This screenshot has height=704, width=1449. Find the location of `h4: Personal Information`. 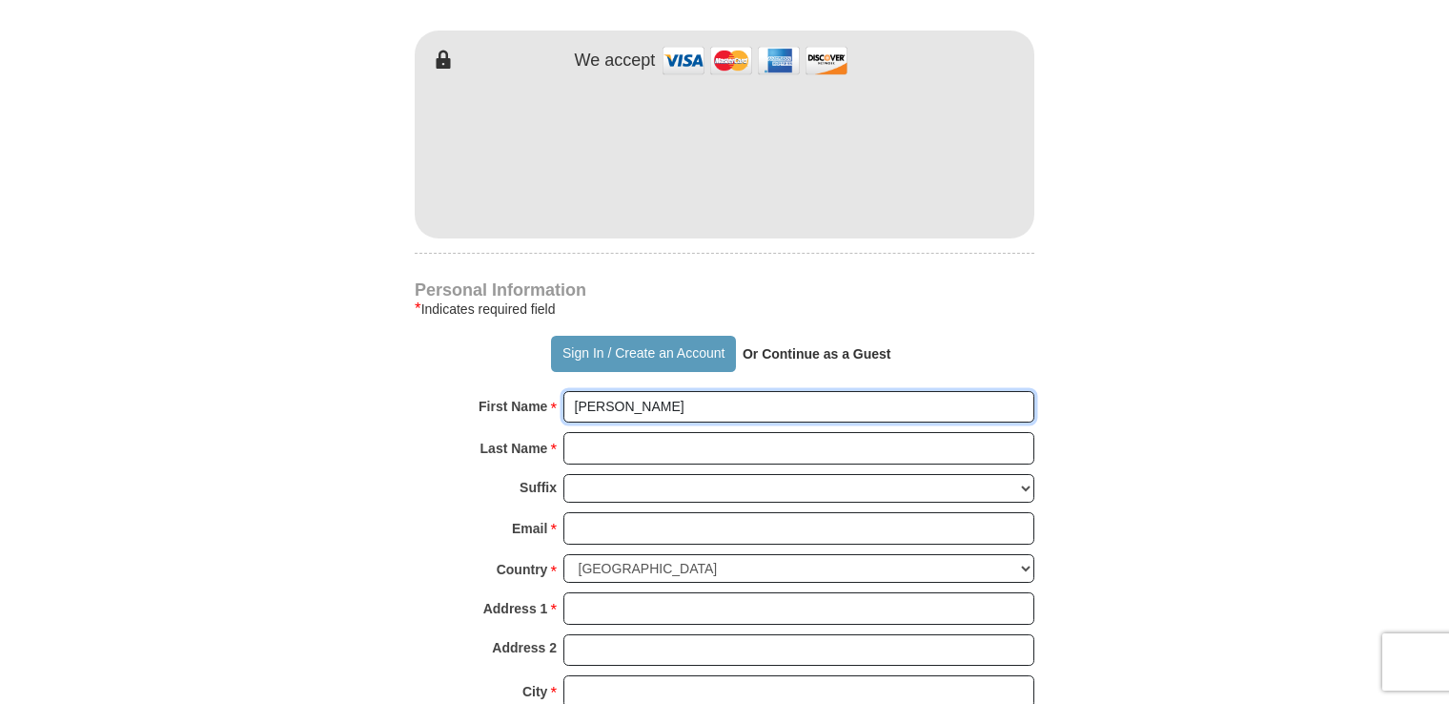

h4: Personal Information is located at coordinates (725, 290).